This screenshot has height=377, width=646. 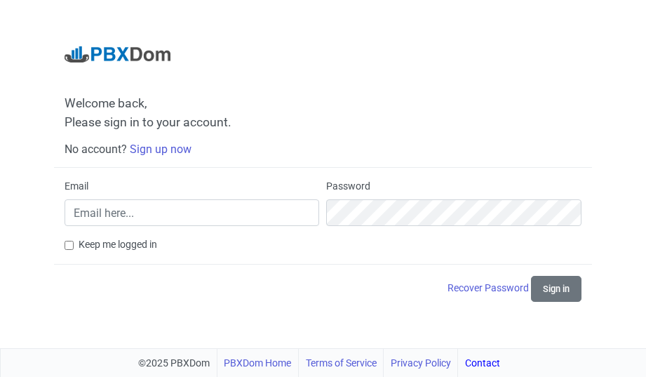 What do you see at coordinates (257, 363) in the screenshot?
I see `a: PBXDom Home` at bounding box center [257, 363].